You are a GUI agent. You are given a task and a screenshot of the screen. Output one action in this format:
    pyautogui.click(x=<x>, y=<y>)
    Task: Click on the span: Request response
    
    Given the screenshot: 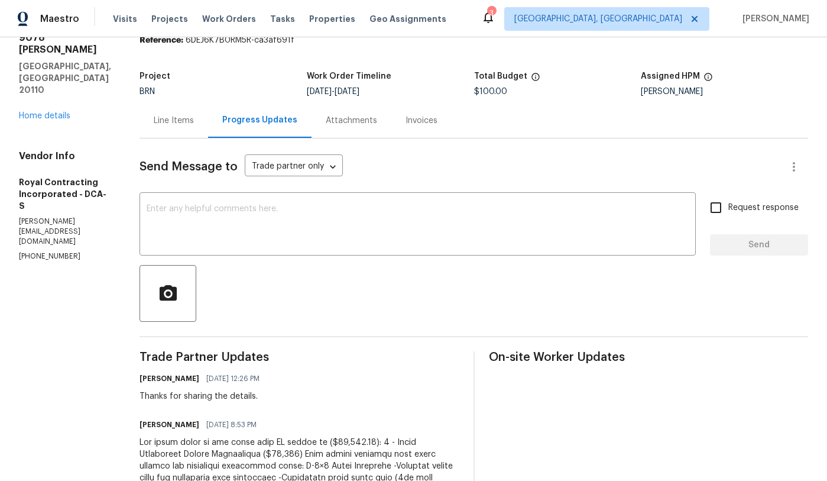 What is the action you would take?
    pyautogui.click(x=763, y=208)
    